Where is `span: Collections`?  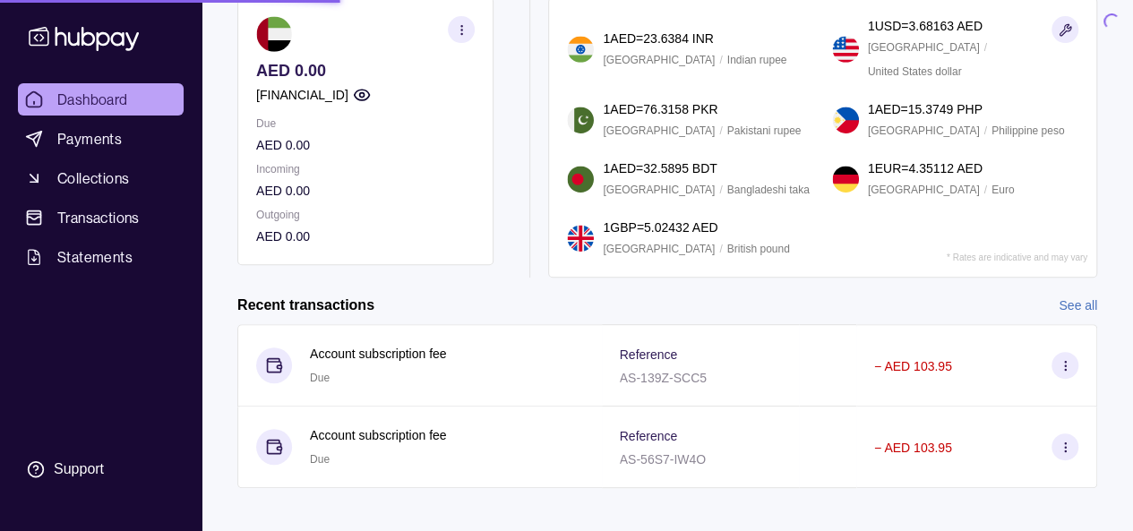
span: Collections is located at coordinates (93, 178).